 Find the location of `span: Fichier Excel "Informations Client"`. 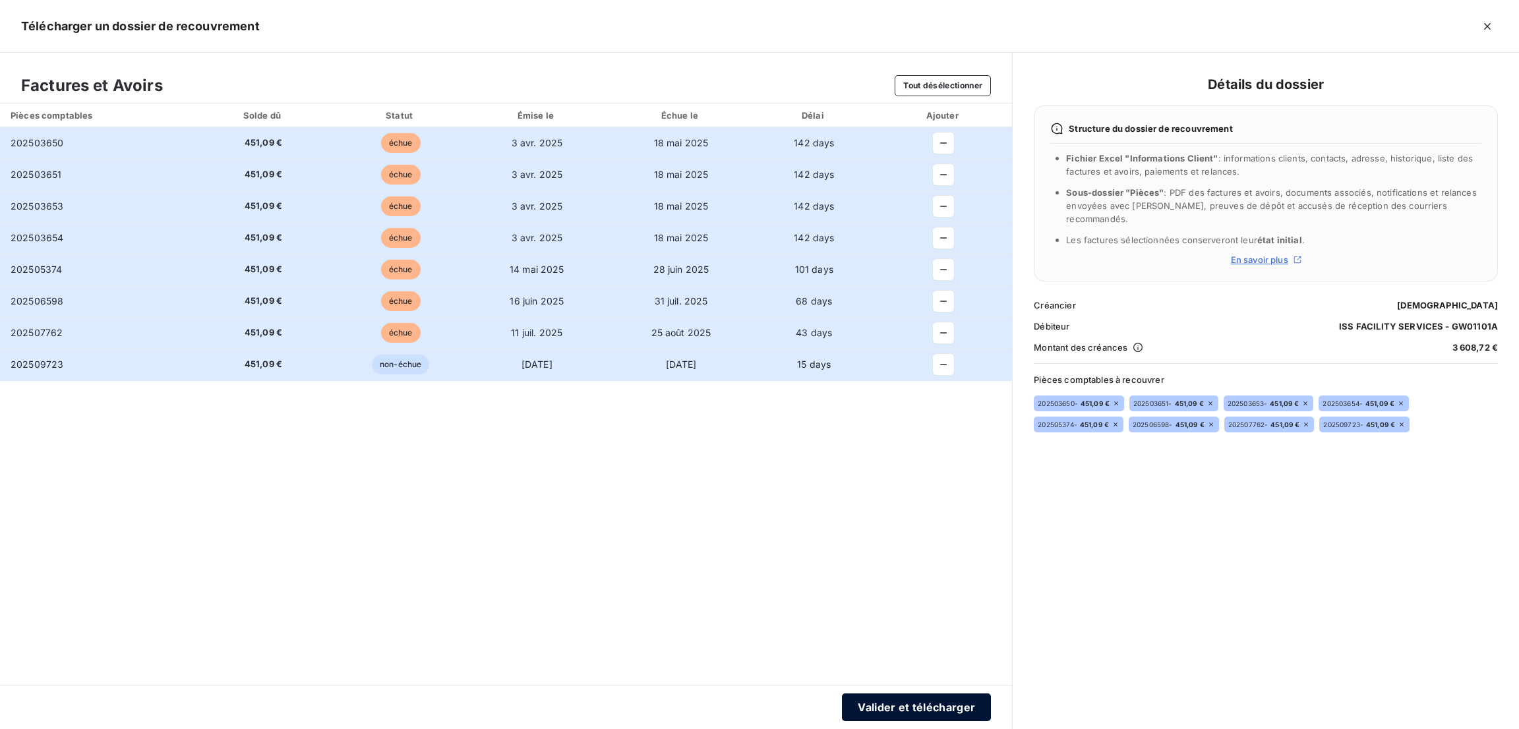

span: Fichier Excel "Informations Client" is located at coordinates (1142, 158).